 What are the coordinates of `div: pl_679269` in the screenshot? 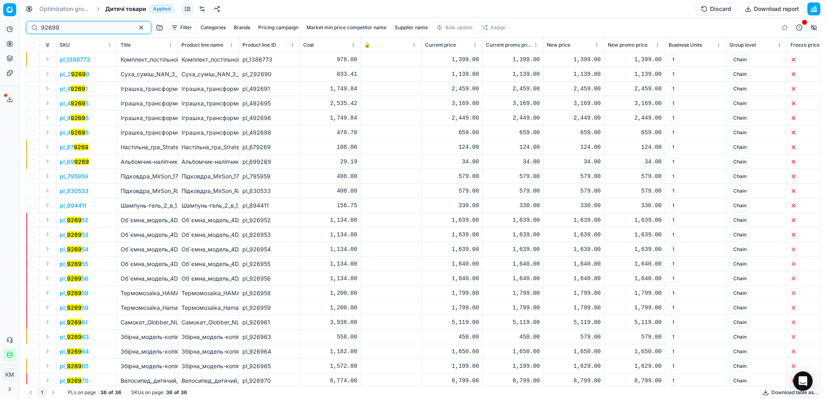 It's located at (269, 147).